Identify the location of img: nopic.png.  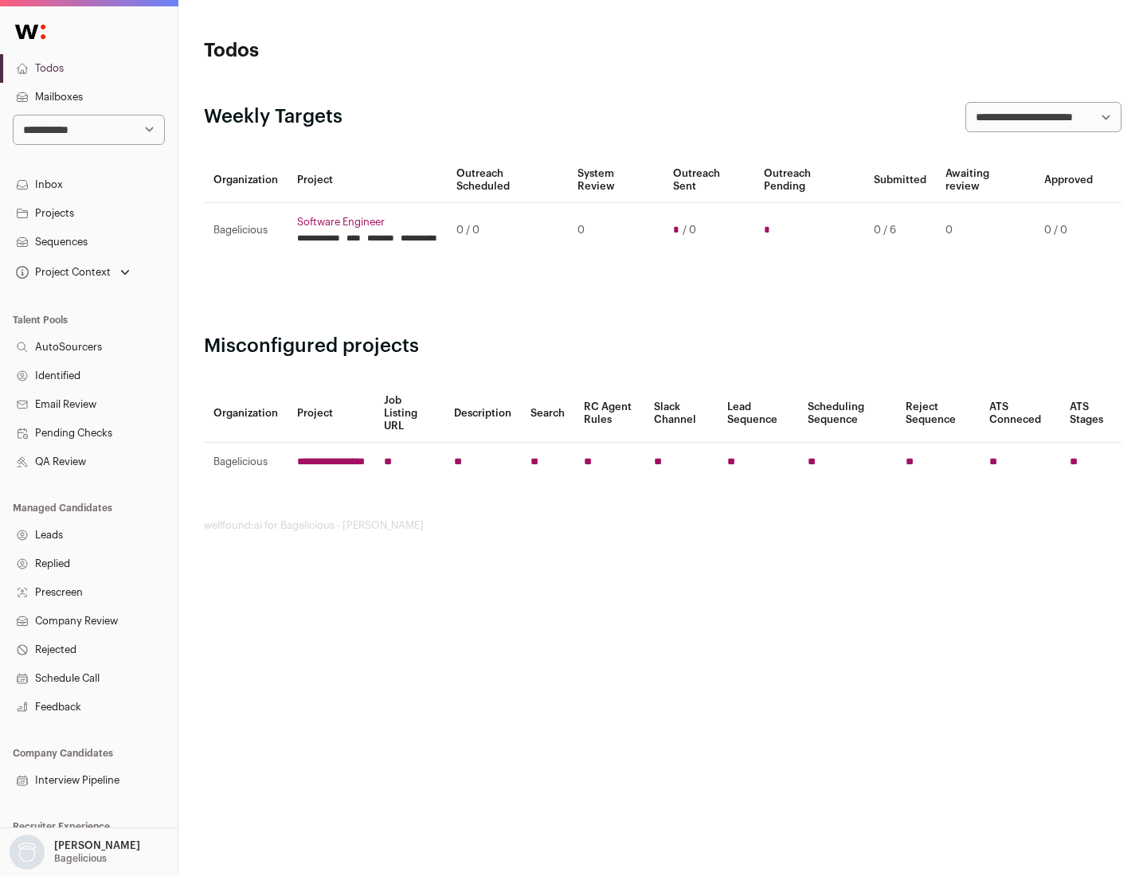
(27, 852).